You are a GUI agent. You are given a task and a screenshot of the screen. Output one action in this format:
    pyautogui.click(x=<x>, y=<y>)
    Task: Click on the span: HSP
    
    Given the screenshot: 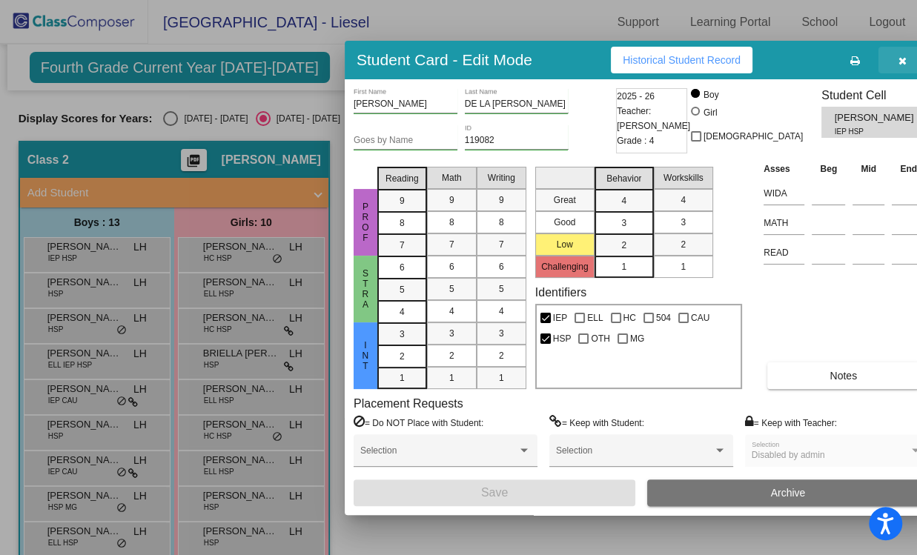 What is the action you would take?
    pyautogui.click(x=562, y=339)
    